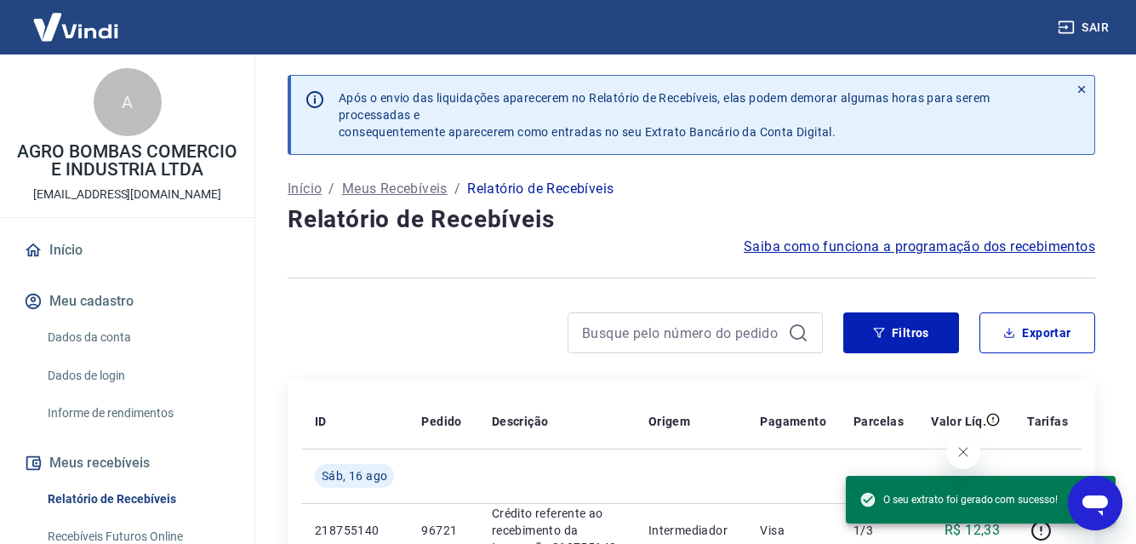 The width and height of the screenshot is (1136, 544). What do you see at coordinates (520, 421) in the screenshot?
I see `p: Descrição` at bounding box center [520, 421].